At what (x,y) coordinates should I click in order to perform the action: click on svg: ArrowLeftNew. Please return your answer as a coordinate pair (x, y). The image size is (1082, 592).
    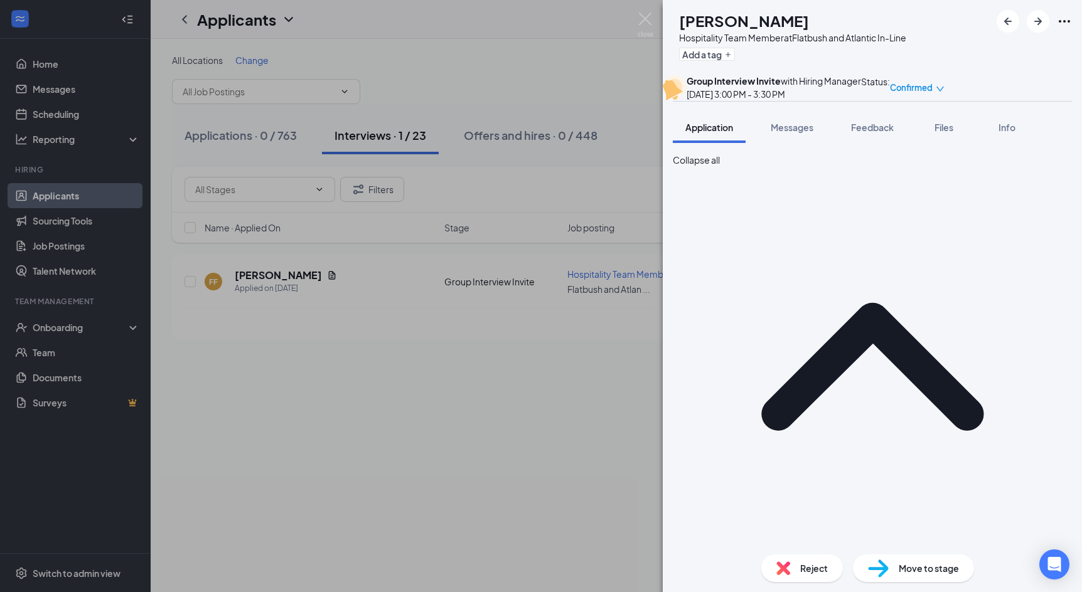
    Looking at the image, I should click on (1008, 21).